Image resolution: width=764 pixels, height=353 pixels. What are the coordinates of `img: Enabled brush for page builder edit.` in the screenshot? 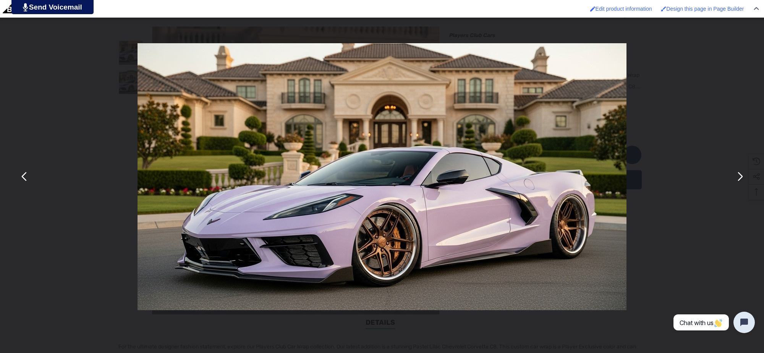 It's located at (664, 9).